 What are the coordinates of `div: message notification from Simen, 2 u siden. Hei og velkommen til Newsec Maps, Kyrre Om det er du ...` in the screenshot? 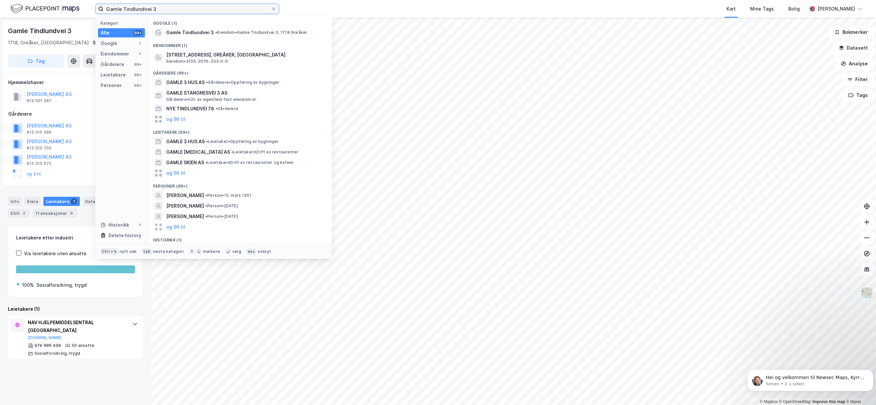 It's located at (66, 25).